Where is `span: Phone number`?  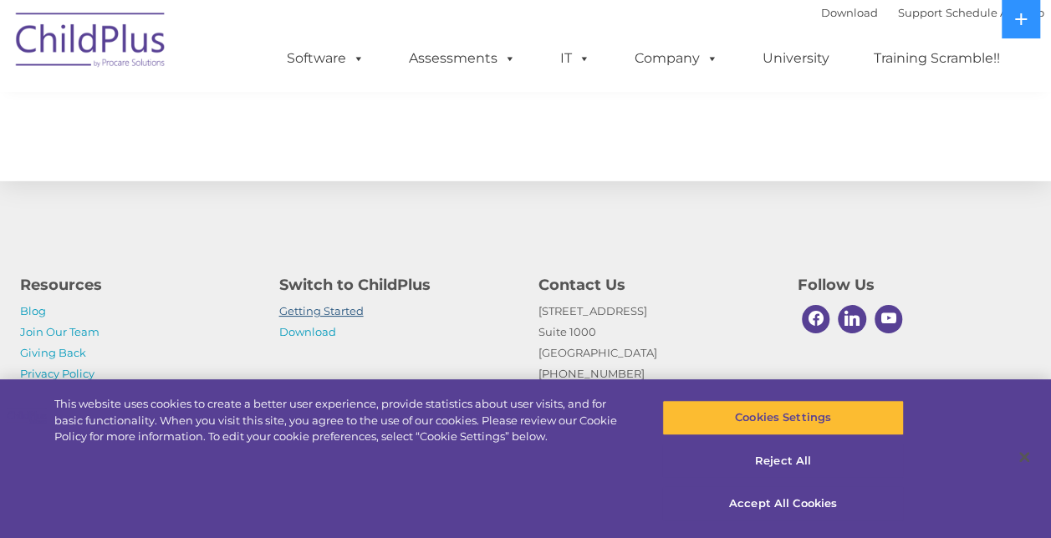
span: Phone number is located at coordinates (267, 185).